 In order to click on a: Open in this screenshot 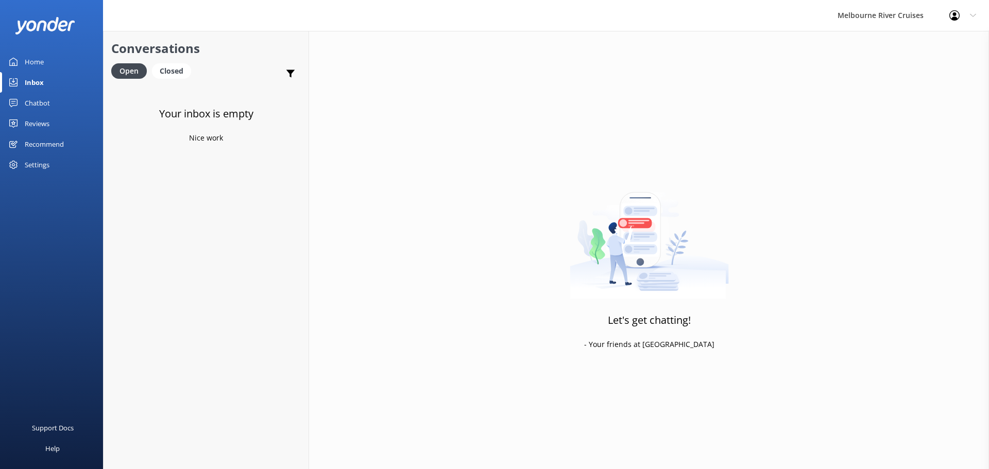, I will do `click(131, 71)`.